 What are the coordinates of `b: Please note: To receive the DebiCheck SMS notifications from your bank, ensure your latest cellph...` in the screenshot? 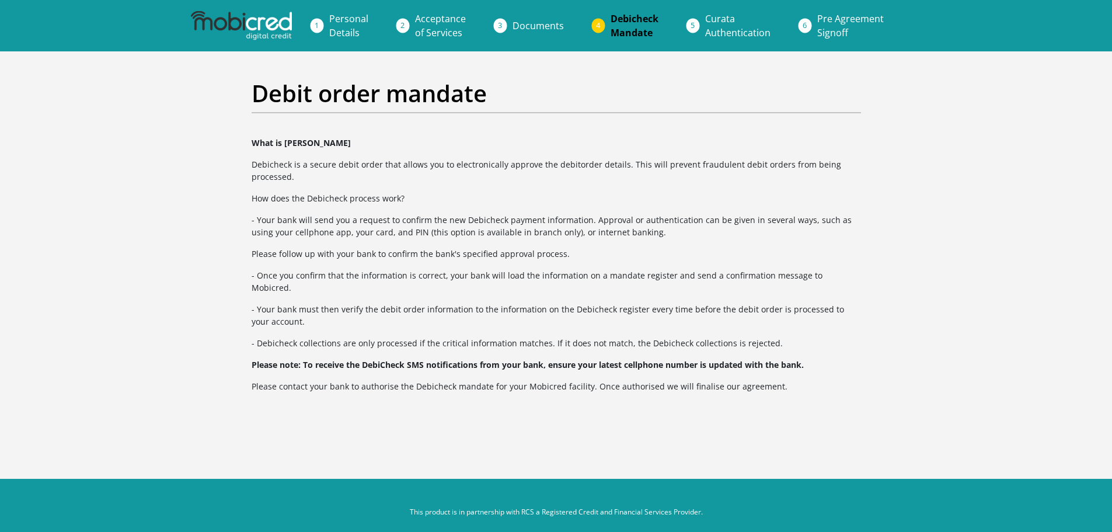 It's located at (527, 364).